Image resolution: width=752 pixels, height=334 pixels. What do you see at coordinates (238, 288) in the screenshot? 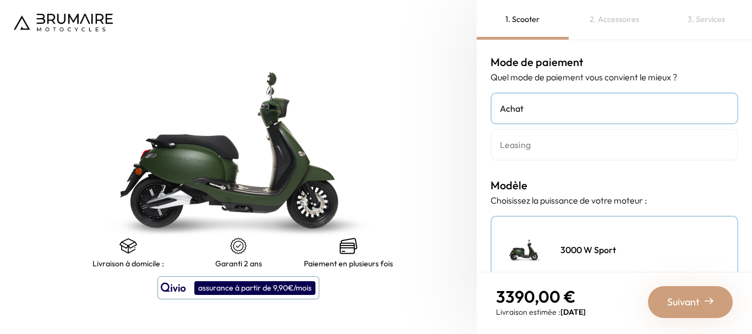
I see `button: assurance à partir de 9,90€/mois` at bounding box center [238, 288].